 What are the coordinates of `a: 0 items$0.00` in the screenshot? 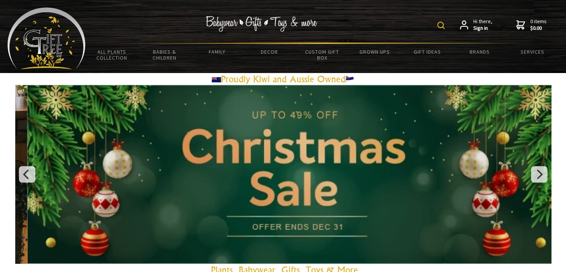 It's located at (531, 25).